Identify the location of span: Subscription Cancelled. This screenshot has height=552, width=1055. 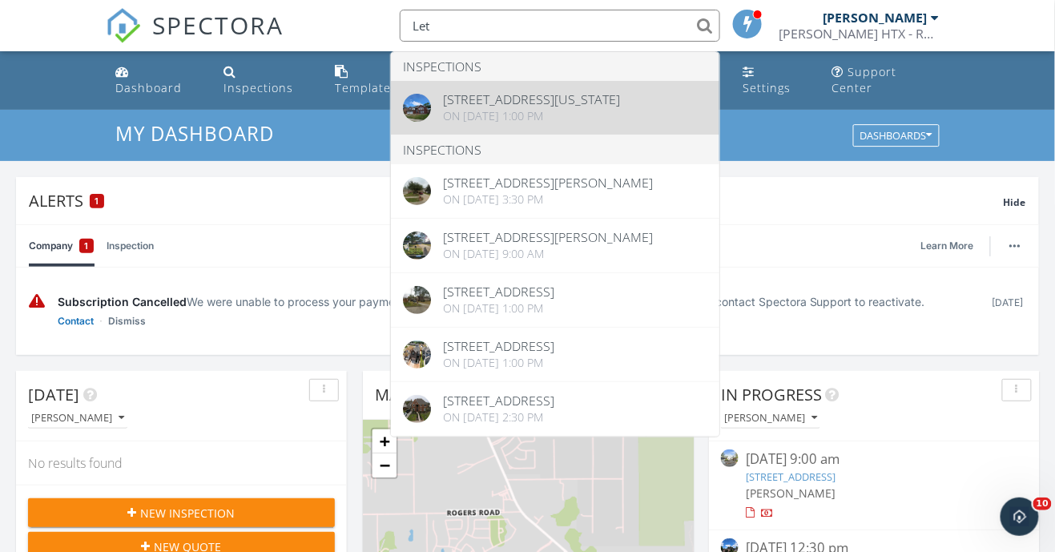
(122, 301).